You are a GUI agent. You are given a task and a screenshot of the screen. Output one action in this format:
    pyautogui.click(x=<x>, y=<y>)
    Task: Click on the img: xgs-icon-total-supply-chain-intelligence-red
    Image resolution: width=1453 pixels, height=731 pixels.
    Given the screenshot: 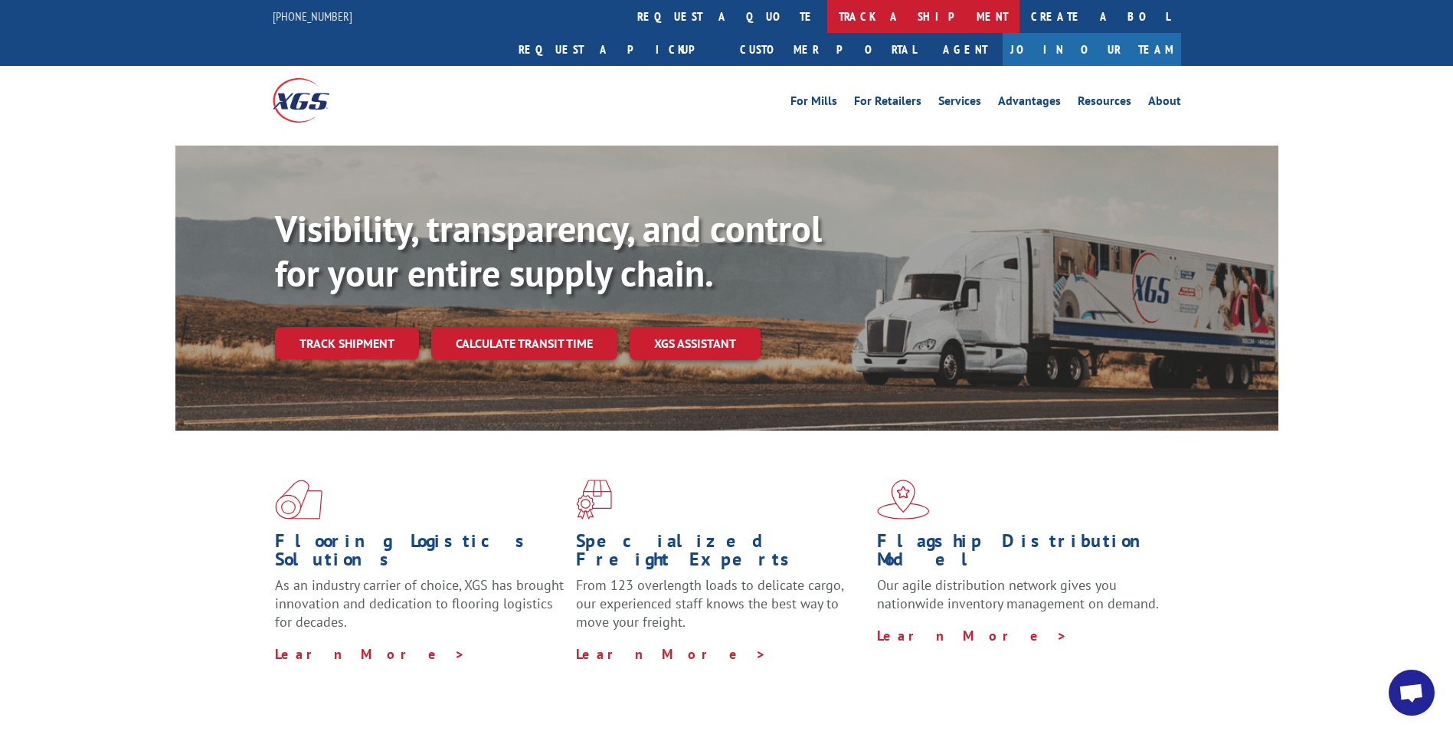 What is the action you would take?
    pyautogui.click(x=299, y=499)
    